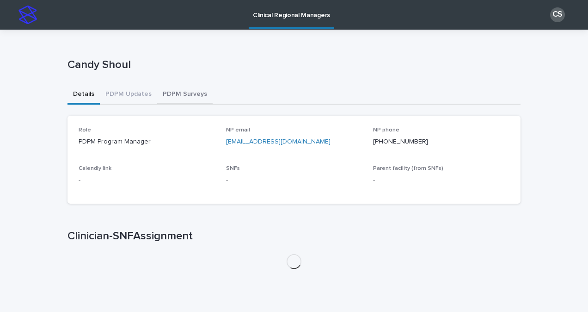 This screenshot has width=588, height=312. I want to click on img: stacker-logo-s-only.png, so click(28, 15).